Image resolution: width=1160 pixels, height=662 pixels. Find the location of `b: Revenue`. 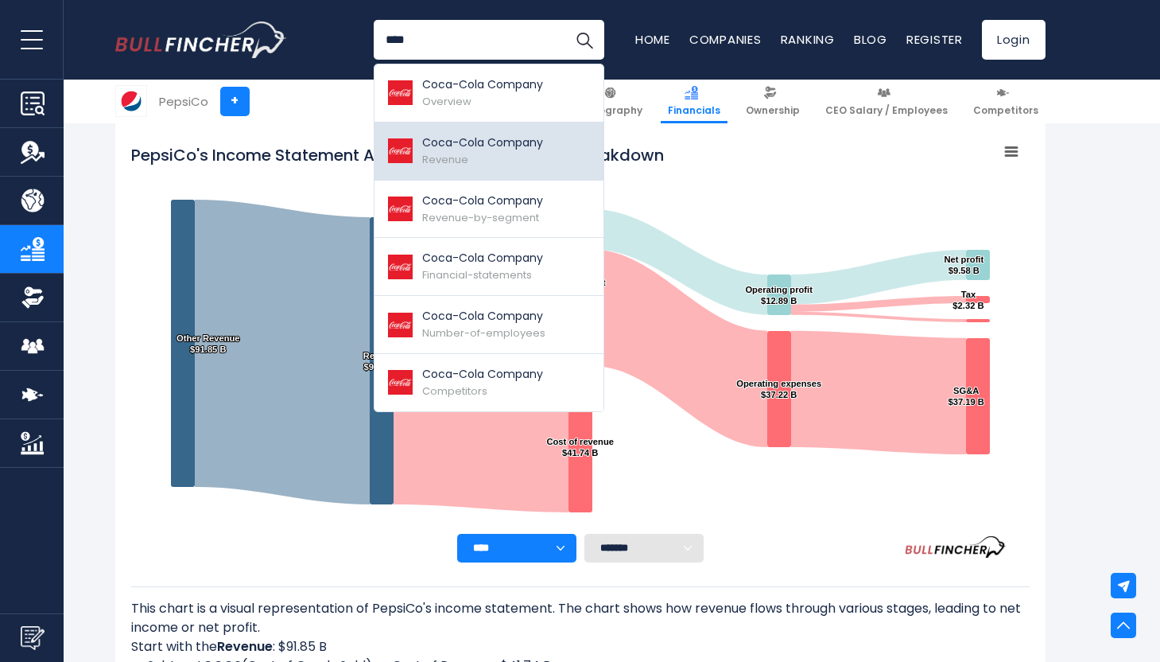

b: Revenue is located at coordinates (245, 646).